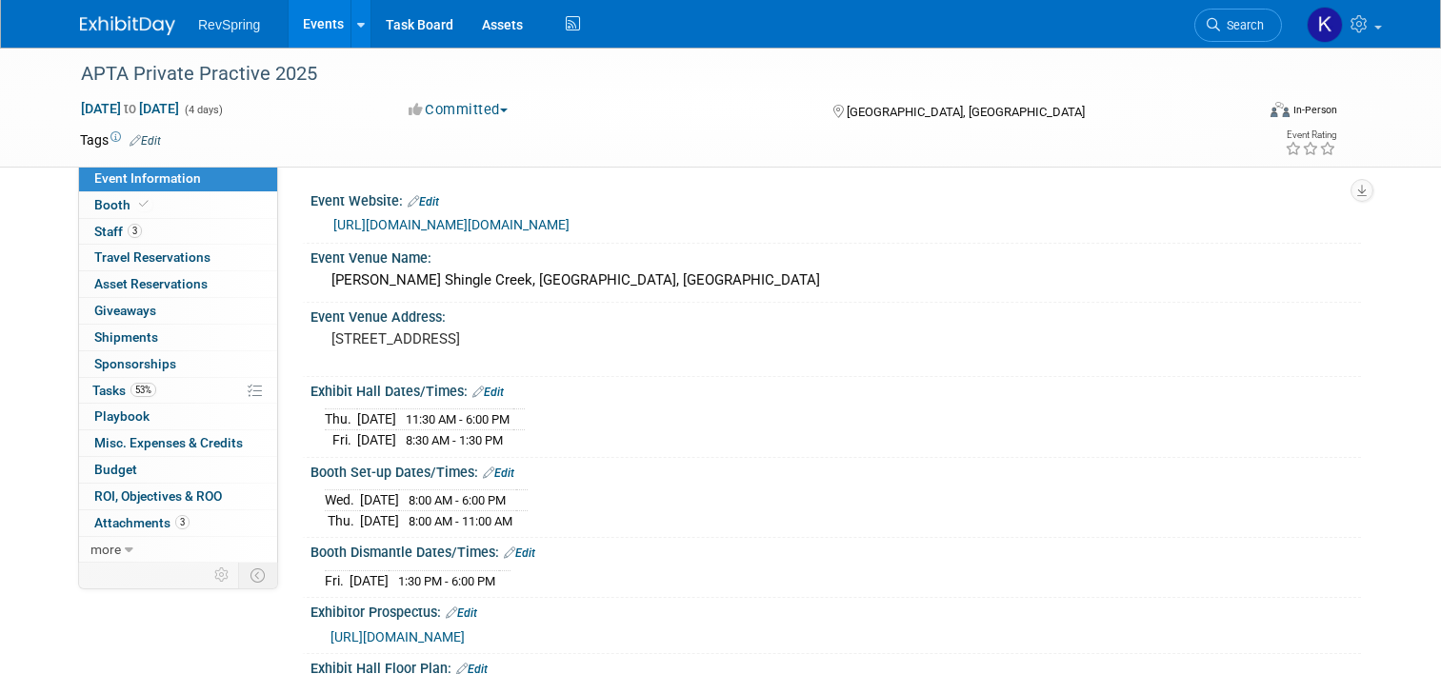  Describe the element at coordinates (342, 501) in the screenshot. I see `td: Wed.` at that location.